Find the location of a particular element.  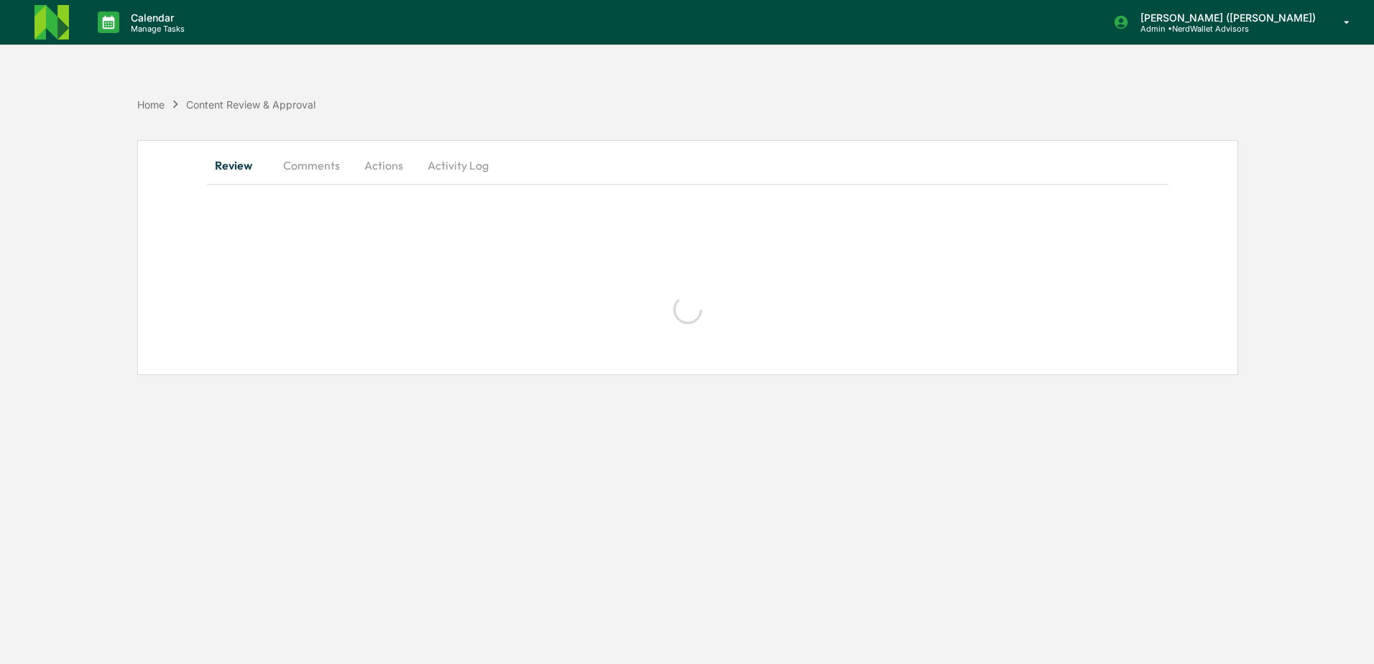

div: secondary tabs example is located at coordinates (688, 165).